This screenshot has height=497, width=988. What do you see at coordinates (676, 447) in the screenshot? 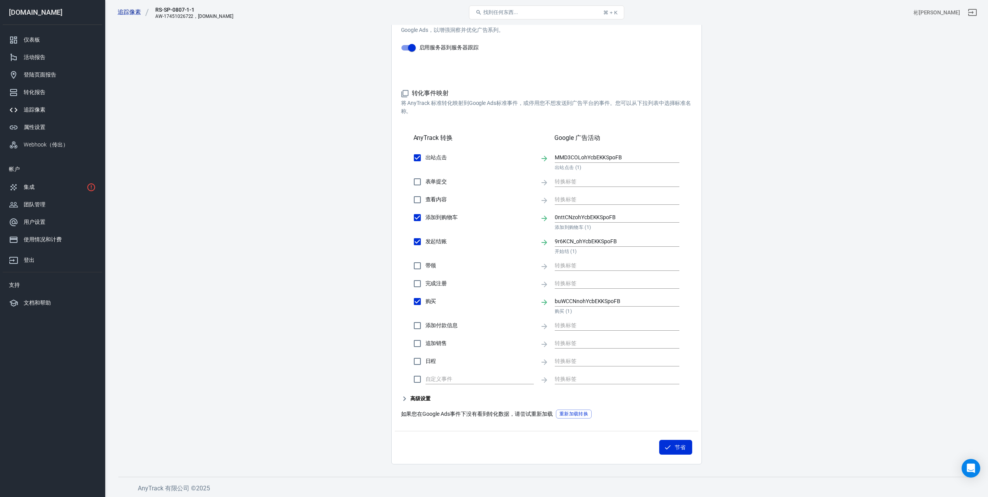
I see `button: 节省` at bounding box center [676, 447].